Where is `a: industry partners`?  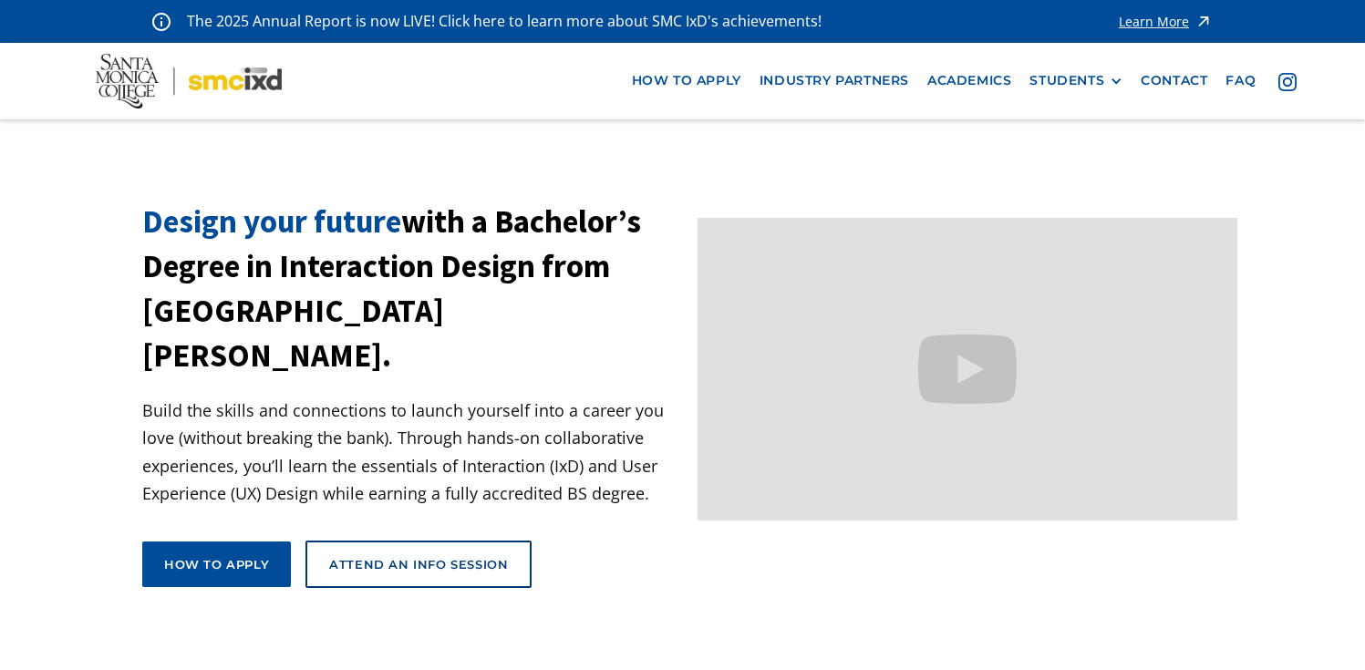
a: industry partners is located at coordinates (834, 80).